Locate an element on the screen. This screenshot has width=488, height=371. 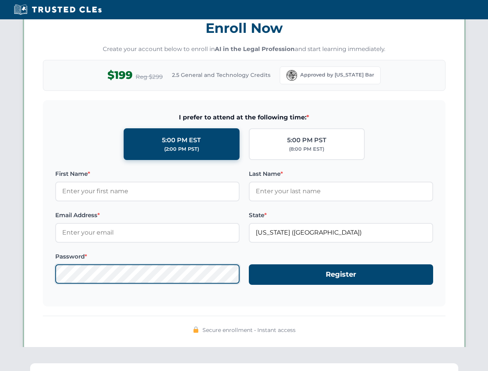
span: 2.5 General and Technology Credits is located at coordinates (221, 75).